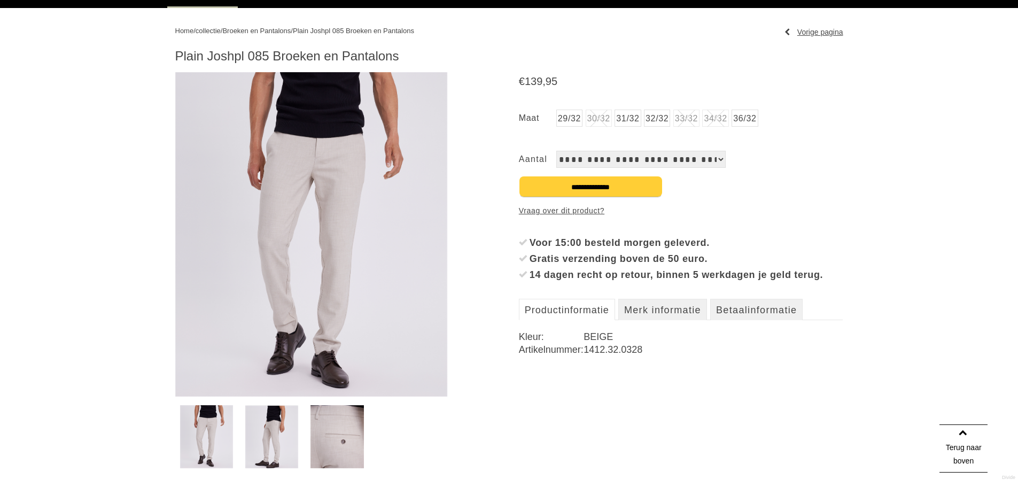 This screenshot has width=1018, height=487. I want to click on a: Home, so click(184, 30).